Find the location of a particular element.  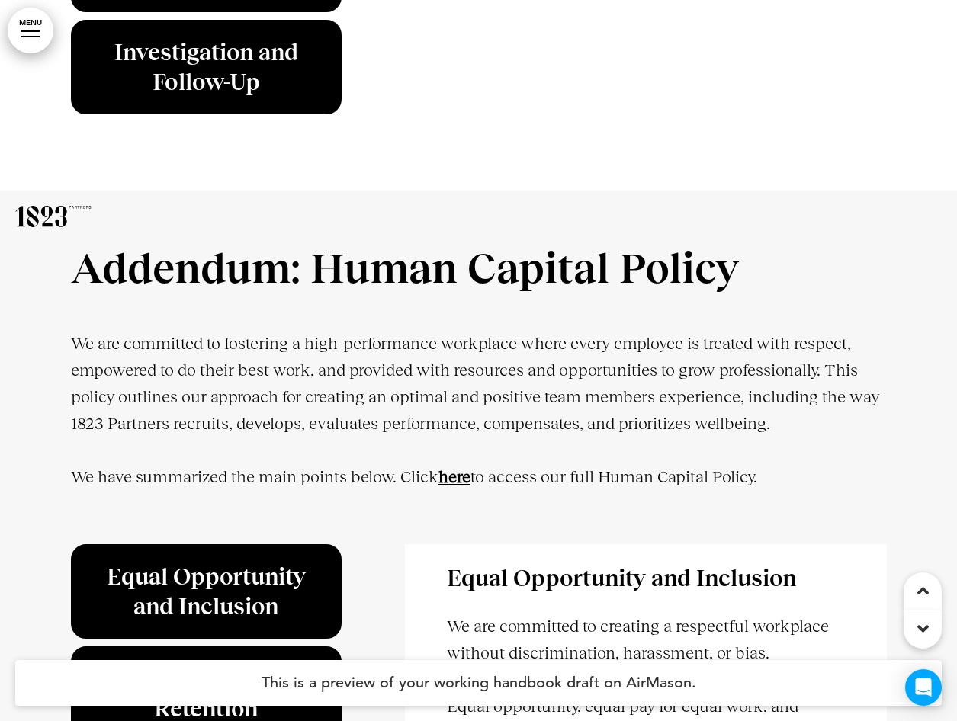

strong: here is located at coordinates (454, 477).